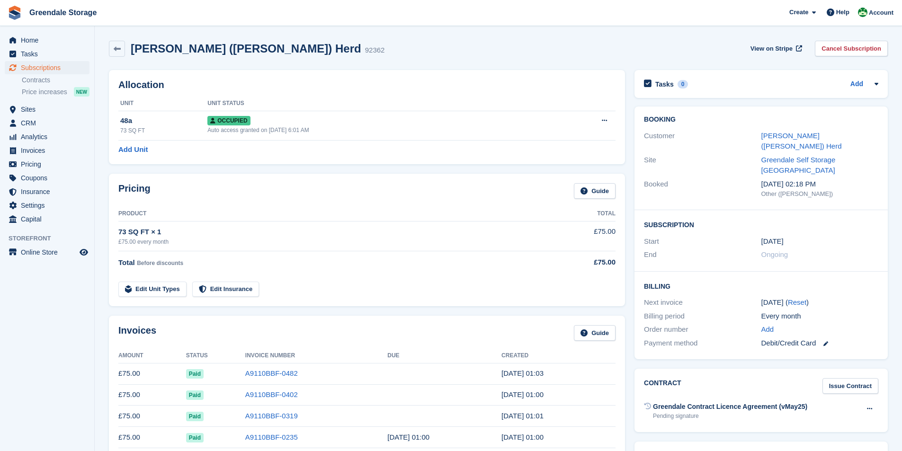 The height and width of the screenshot is (451, 902). I want to click on span: Help, so click(843, 12).